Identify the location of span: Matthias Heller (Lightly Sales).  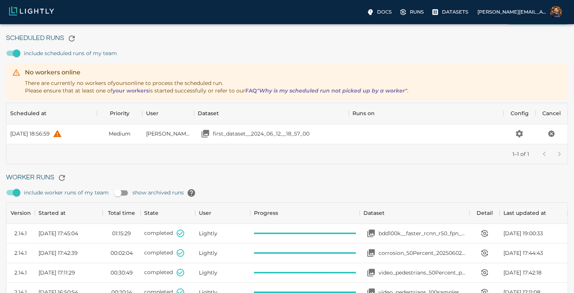
(168, 134).